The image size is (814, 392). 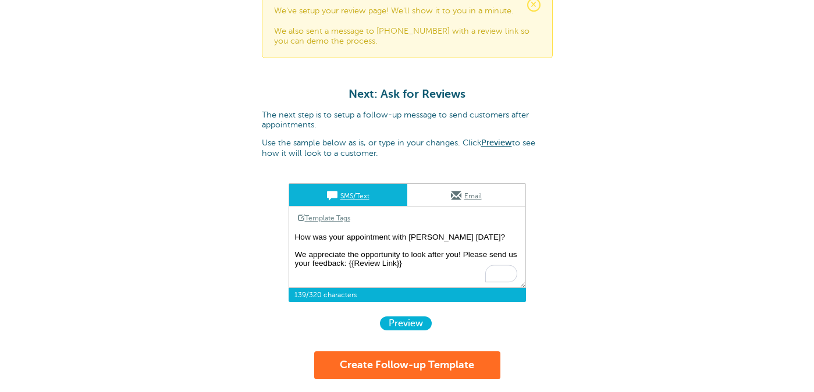 What do you see at coordinates (408, 120) in the screenshot?
I see `p: The next step is to setup a follow-up message to send customers after appointments.` at bounding box center [408, 120].